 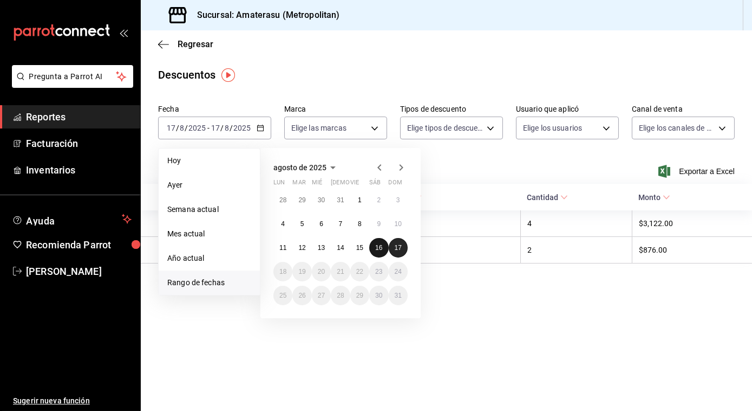 What do you see at coordinates (398, 248) in the screenshot?
I see `button: 17 de agosto de 2025` at bounding box center [398, 248].